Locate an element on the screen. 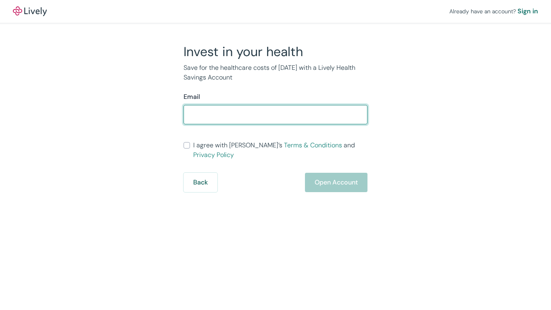 The height and width of the screenshot is (310, 551). h2: Invest in your health is located at coordinates (275, 52).